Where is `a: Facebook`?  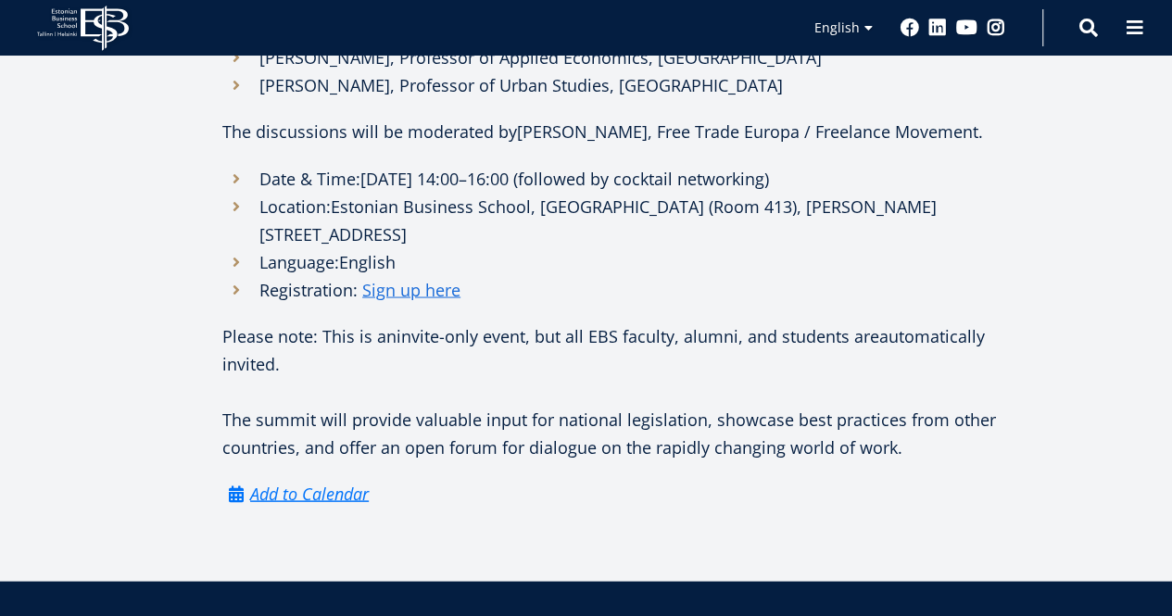
a: Facebook is located at coordinates (910, 28).